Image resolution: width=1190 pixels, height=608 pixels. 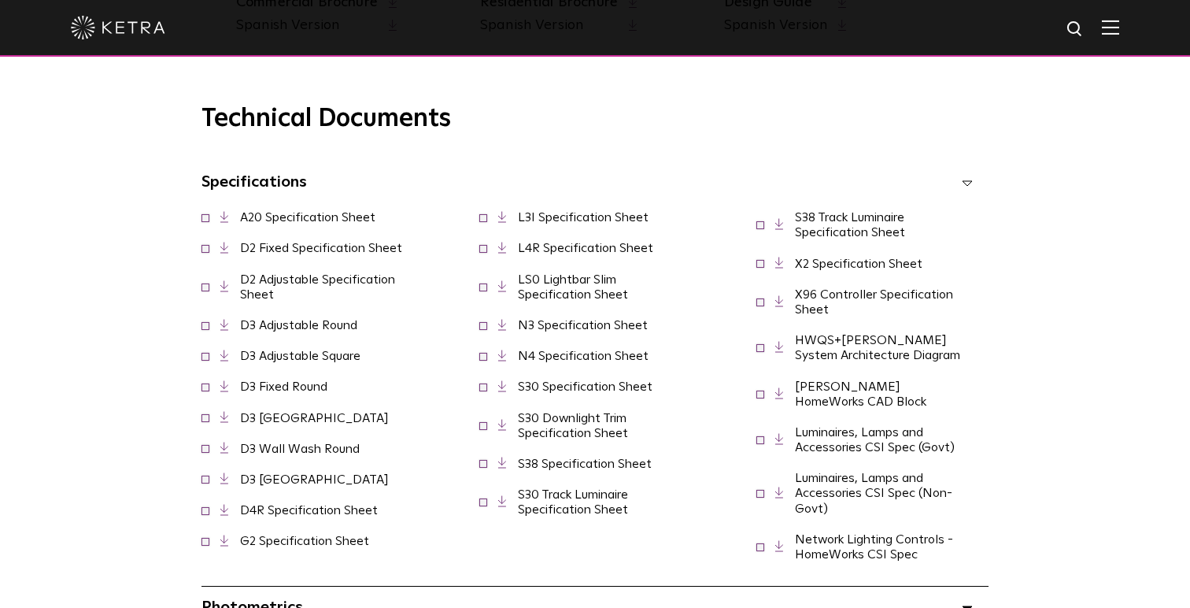 I want to click on a: X2 Specification Sheet, so click(x=859, y=264).